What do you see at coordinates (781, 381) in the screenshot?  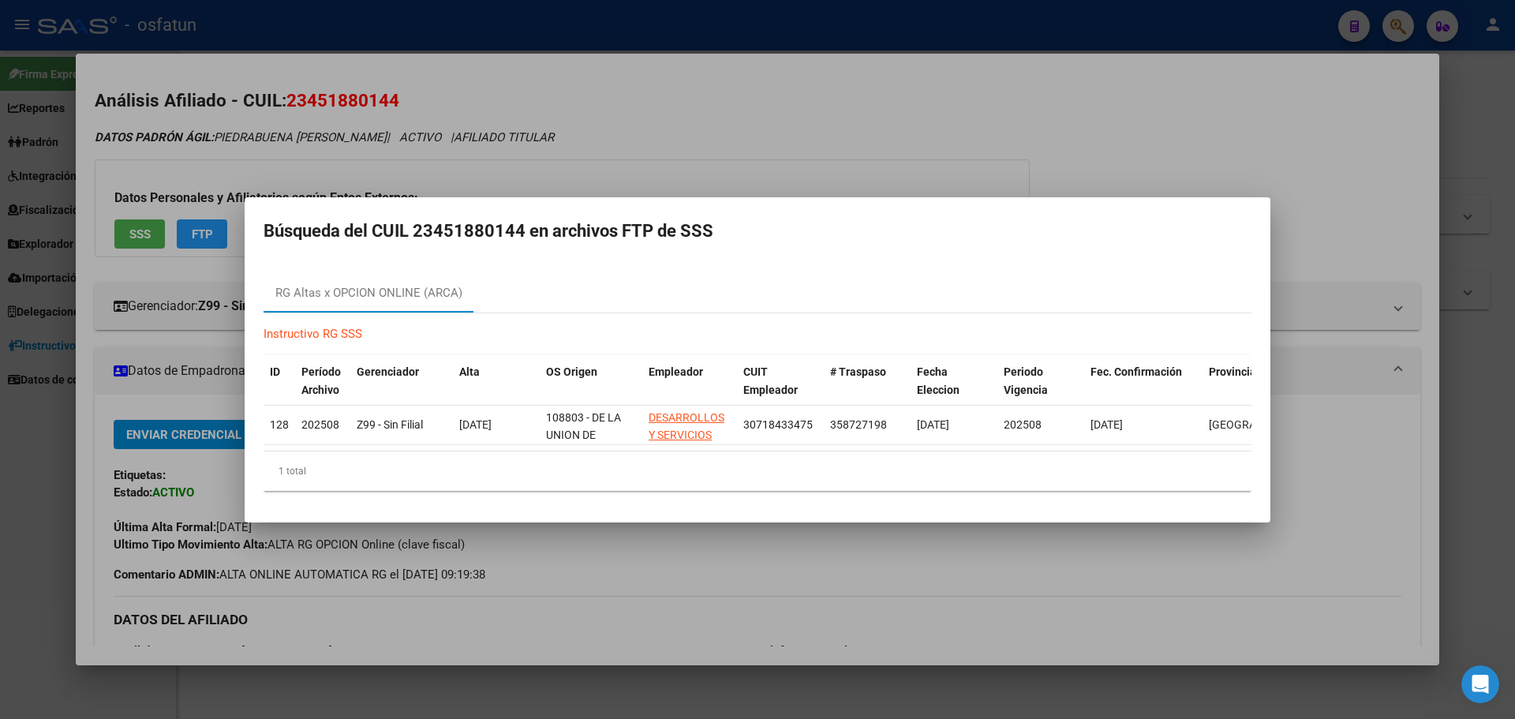 I see `datatable-header-cell: CUIT Empleador` at bounding box center [781, 381].